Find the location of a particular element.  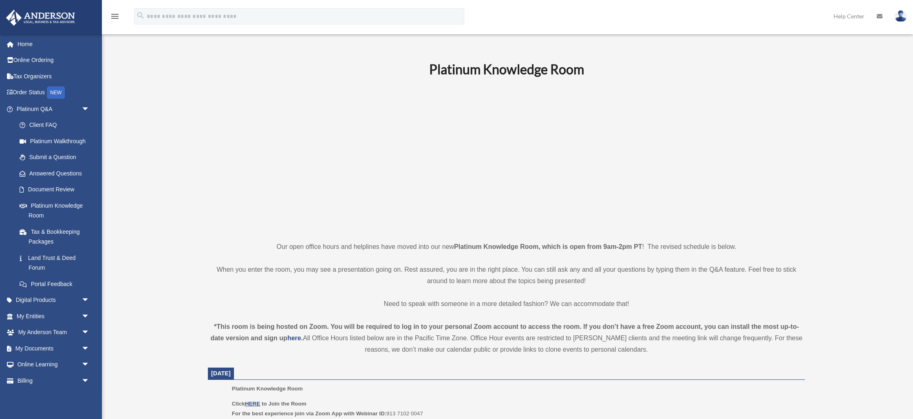

p: Need to speak with someone in a more detailed fashion? We can accommodate that! is located at coordinates (506, 304).